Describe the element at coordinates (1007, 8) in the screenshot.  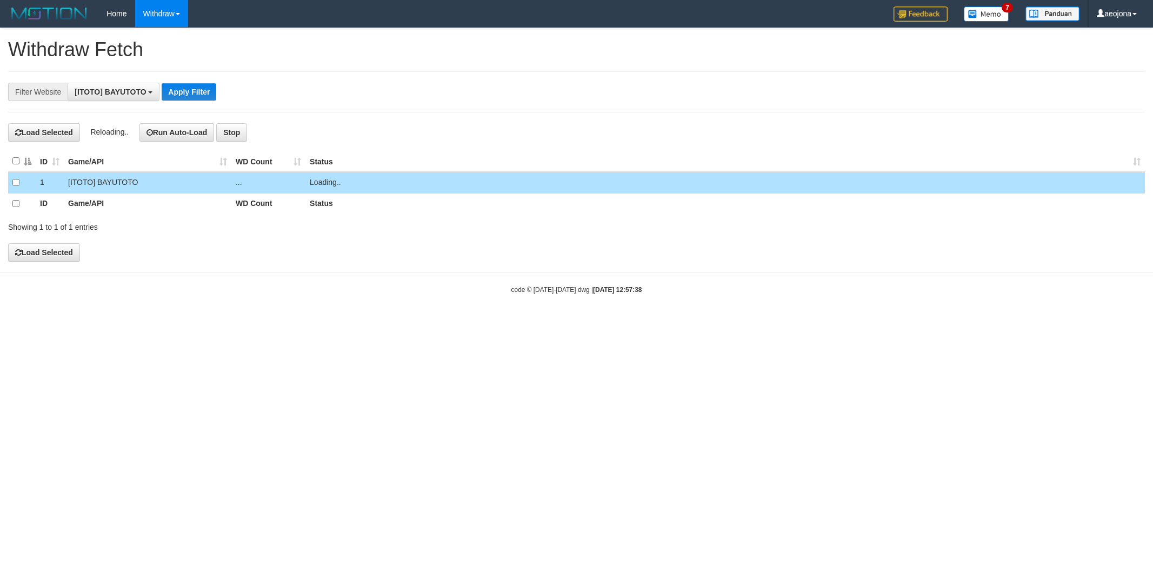
I see `span: 7` at that location.